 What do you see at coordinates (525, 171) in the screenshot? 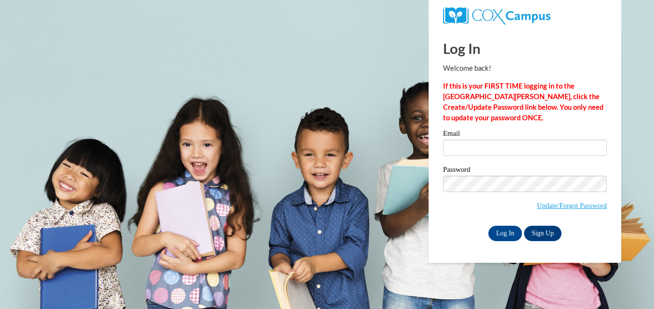
I see `label: Password` at bounding box center [525, 171].